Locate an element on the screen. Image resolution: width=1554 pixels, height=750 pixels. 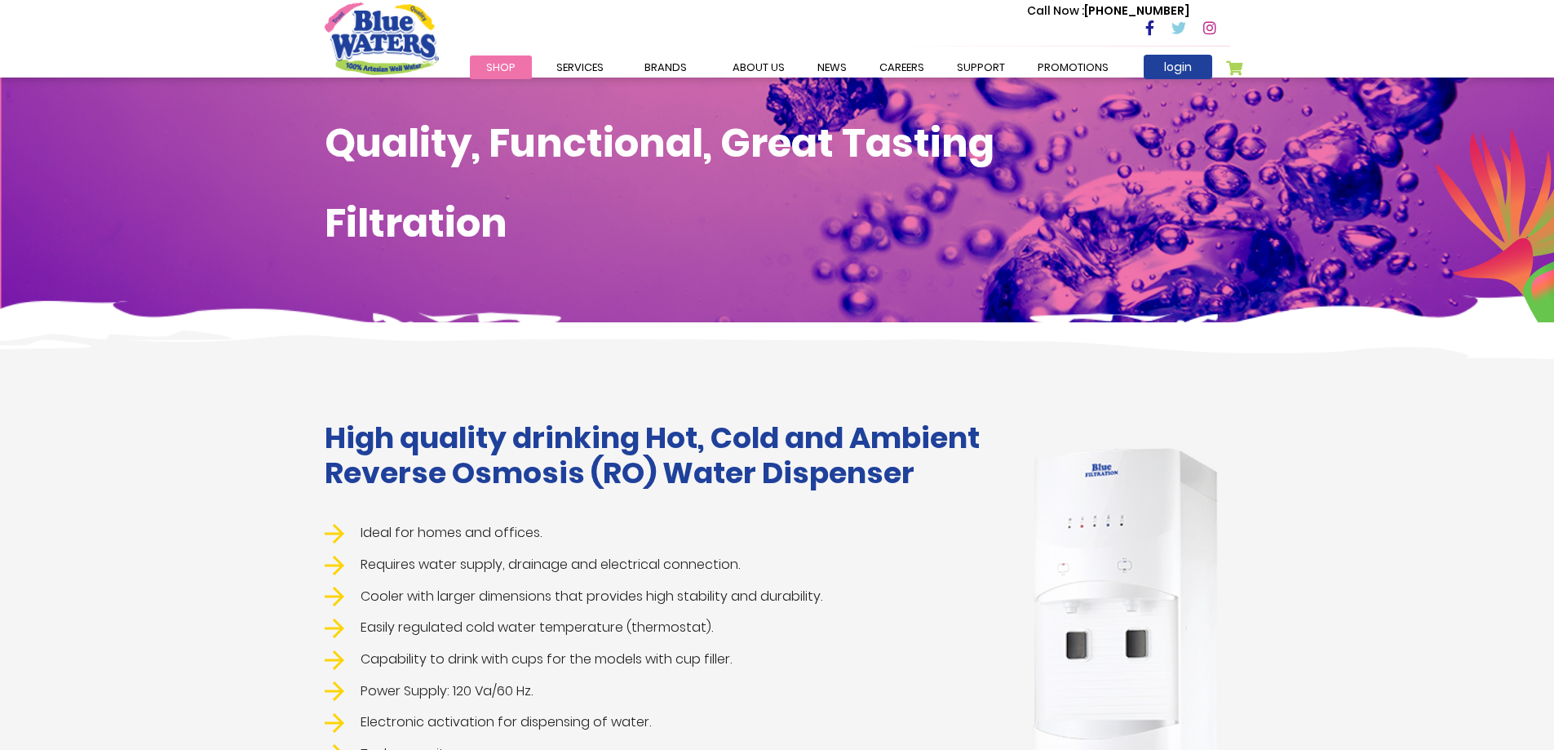
li: Cooler with larger dimensions that provides high stability and durability. is located at coordinates (661, 596).